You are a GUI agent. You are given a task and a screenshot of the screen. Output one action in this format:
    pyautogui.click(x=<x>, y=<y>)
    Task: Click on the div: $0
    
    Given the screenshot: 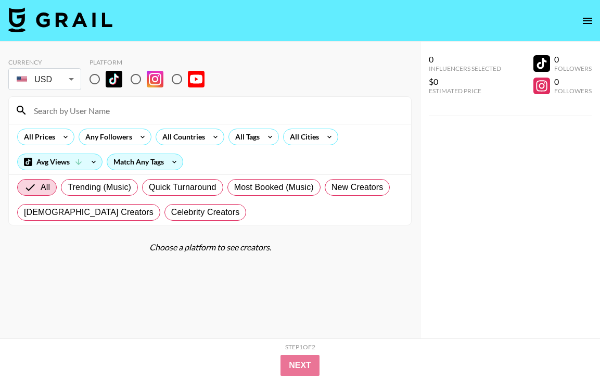 What is the action you would take?
    pyautogui.click(x=465, y=82)
    